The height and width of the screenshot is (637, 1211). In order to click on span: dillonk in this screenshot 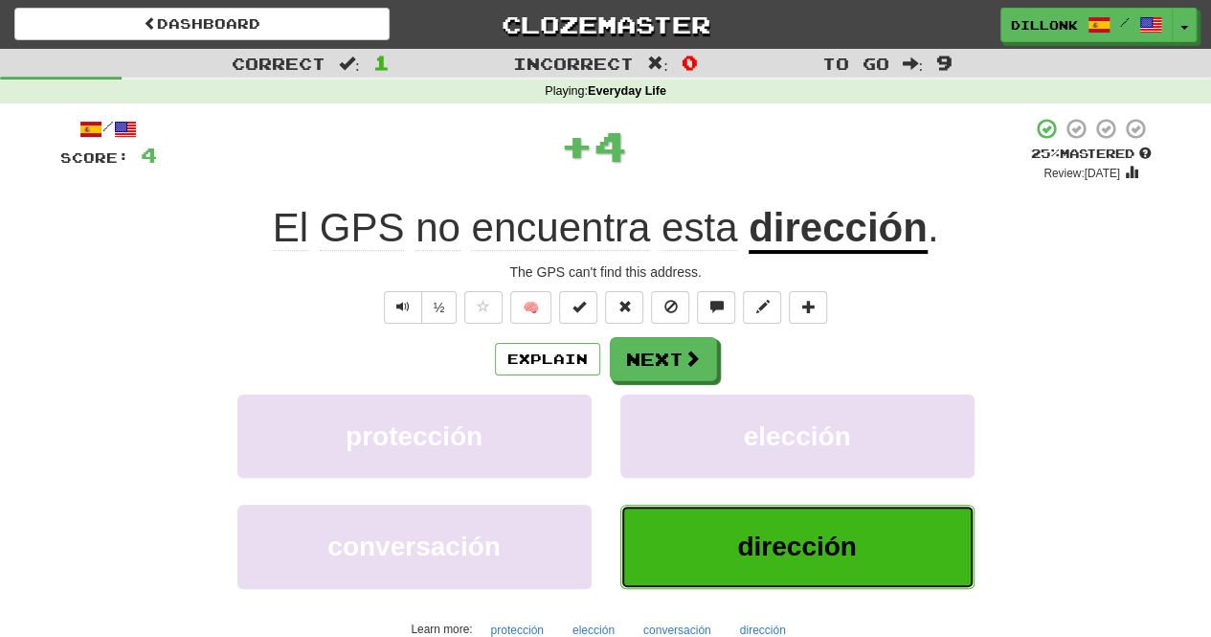, I will do `click(1044, 25)`.